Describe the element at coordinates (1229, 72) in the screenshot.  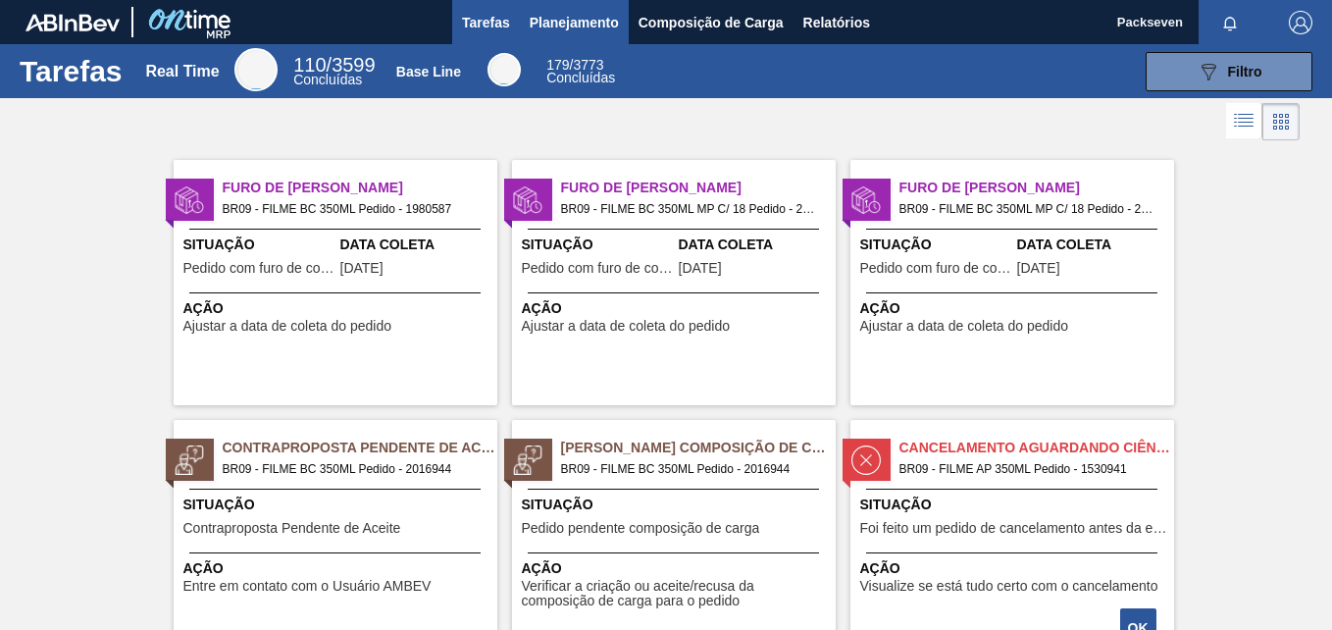
I see `button: Filtro` at that location.